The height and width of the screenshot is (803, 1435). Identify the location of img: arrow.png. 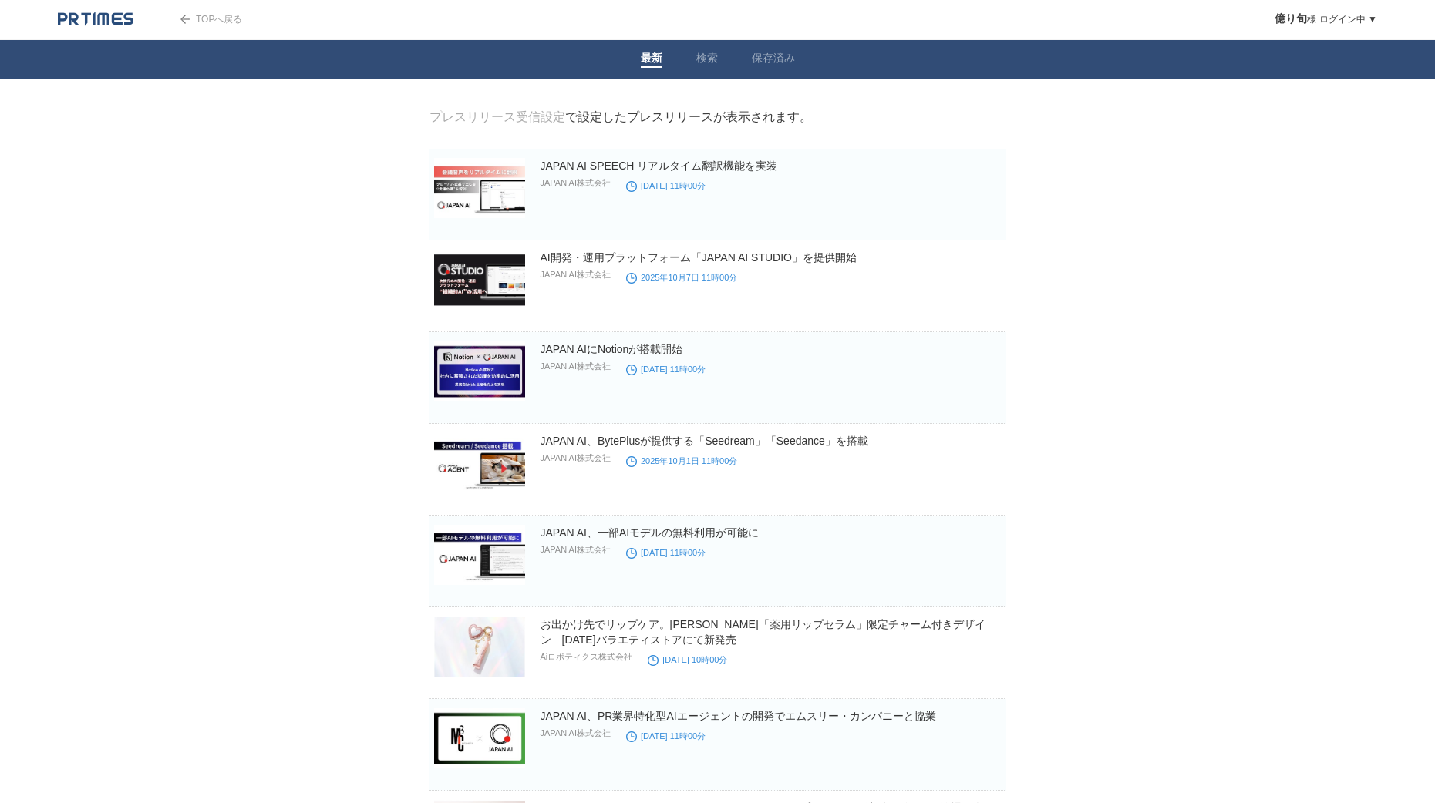
(185, 19).